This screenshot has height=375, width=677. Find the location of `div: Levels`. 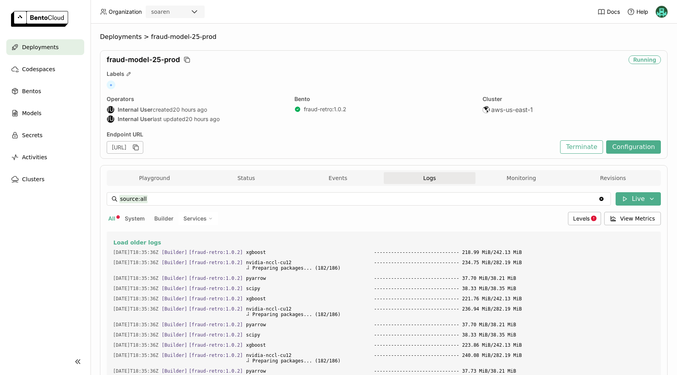

div: Levels is located at coordinates (584, 219).